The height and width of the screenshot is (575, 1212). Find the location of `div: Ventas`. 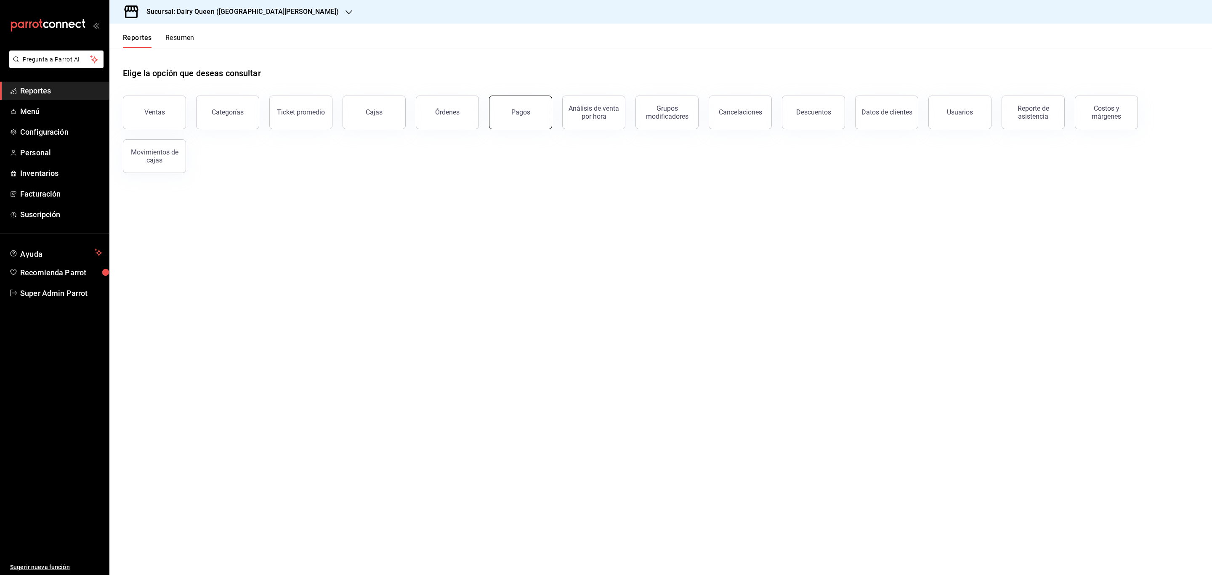

div: Ventas is located at coordinates (154, 112).